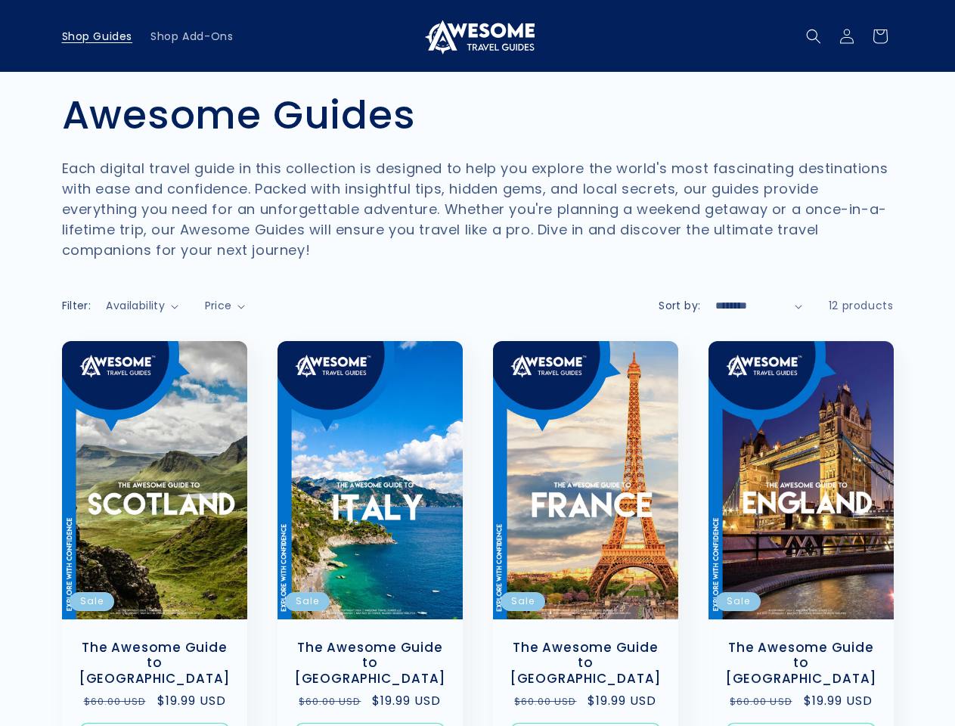  Describe the element at coordinates (478, 36) in the screenshot. I see `img: Awesome Travel Guides` at that location.